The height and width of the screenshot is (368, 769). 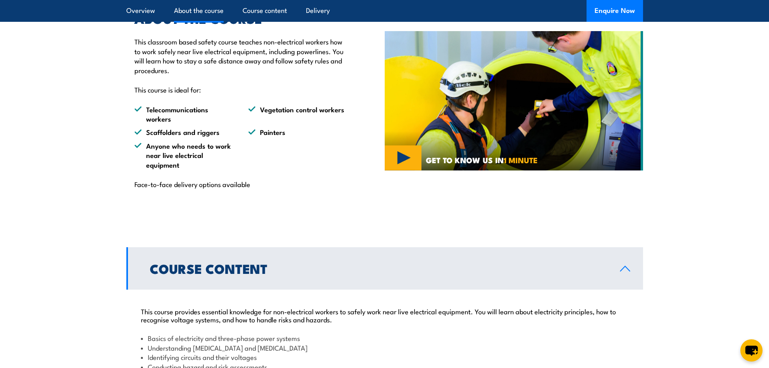 I want to click on li: Basics of electricity and three-phase power systems, so click(x=384, y=337).